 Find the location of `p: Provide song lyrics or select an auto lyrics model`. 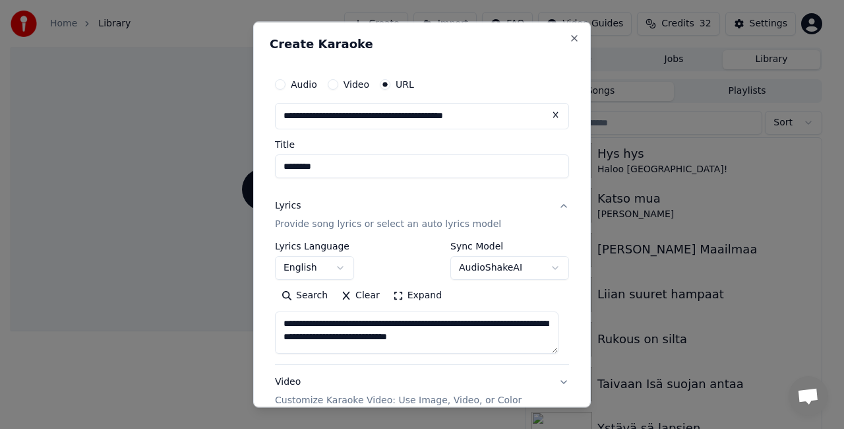

p: Provide song lyrics or select an auto lyrics model is located at coordinates (388, 224).